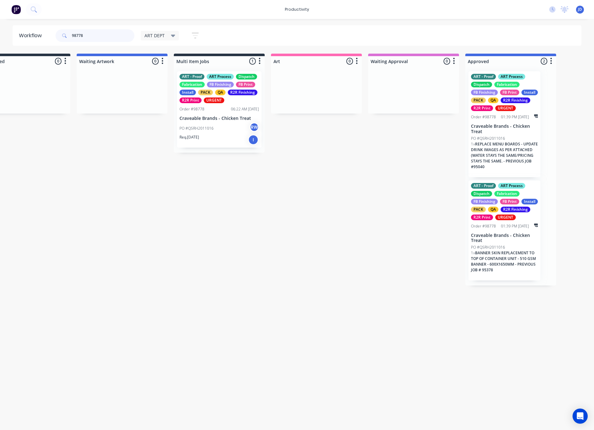 The height and width of the screenshot is (430, 594). I want to click on div: I, so click(254, 140).